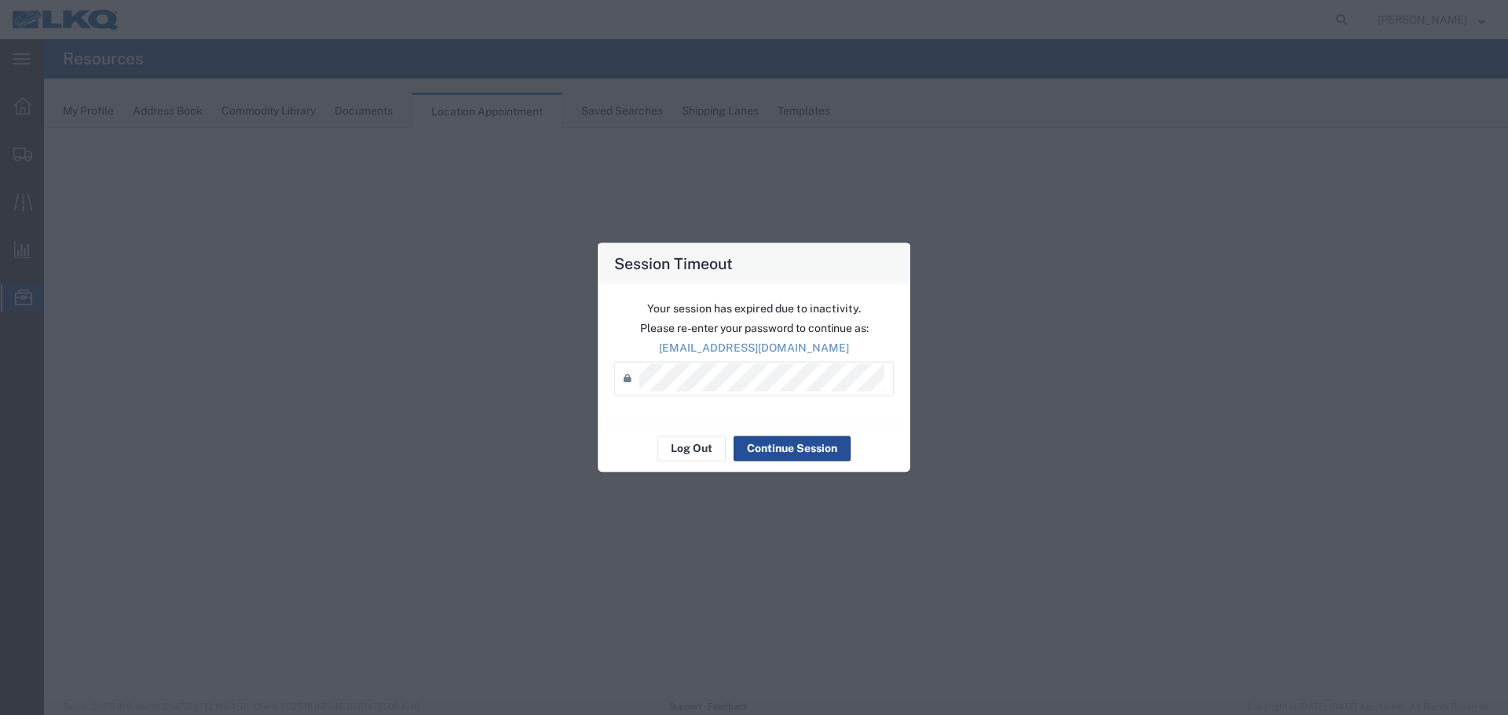 This screenshot has width=1508, height=715. I want to click on p: Please re-enter your password to continue as:, so click(754, 327).